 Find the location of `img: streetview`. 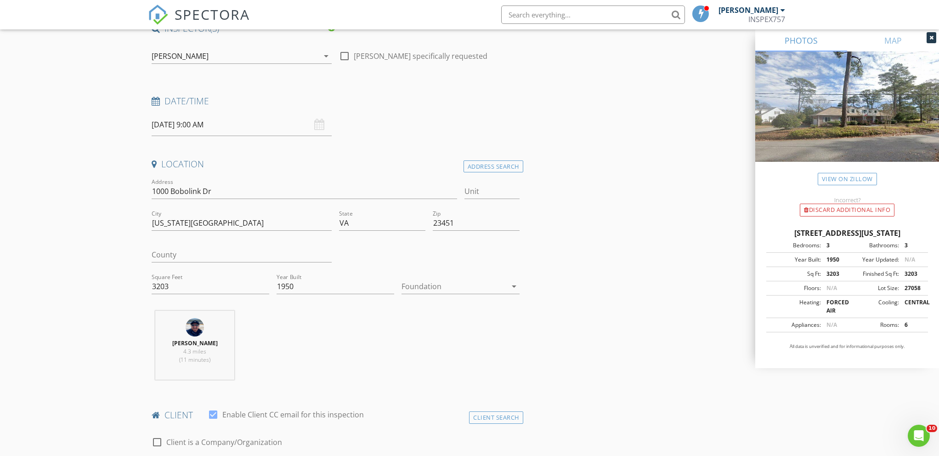

img: streetview is located at coordinates (847, 118).